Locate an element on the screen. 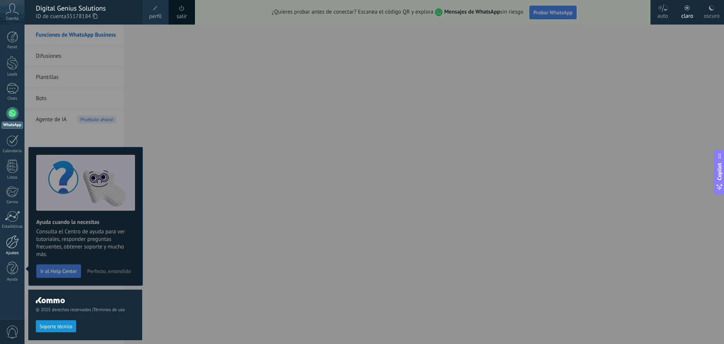 The image size is (724, 344). div: Estadísticas is located at coordinates (12, 226).